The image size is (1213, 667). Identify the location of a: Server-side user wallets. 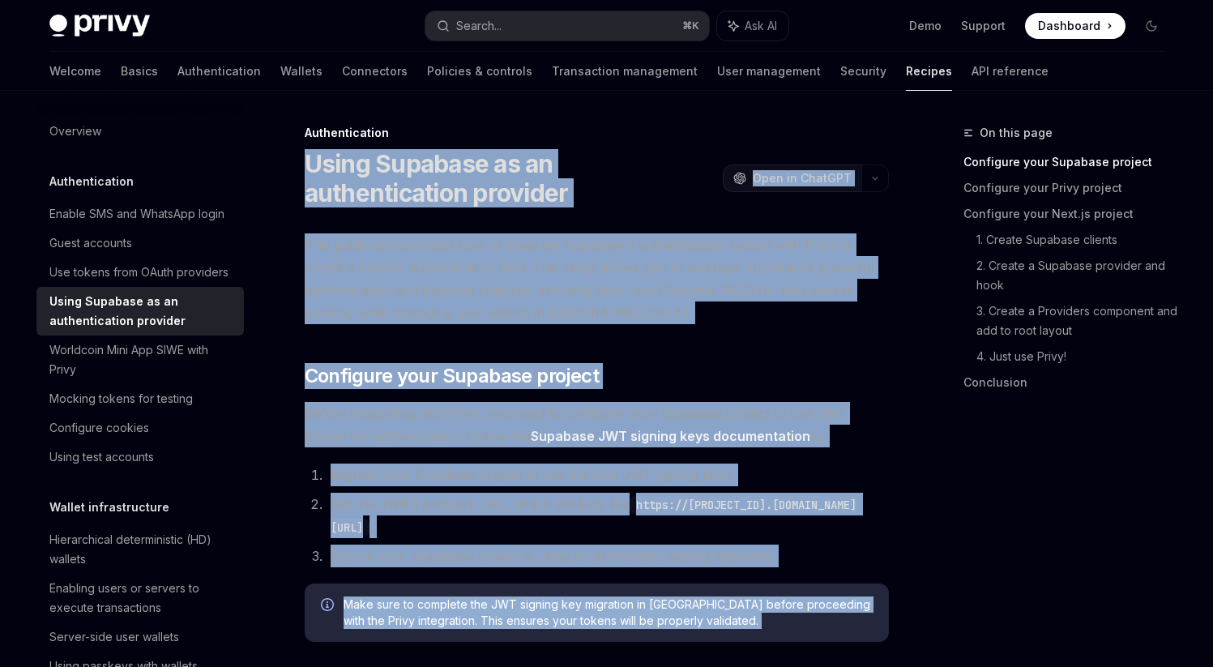
(140, 637).